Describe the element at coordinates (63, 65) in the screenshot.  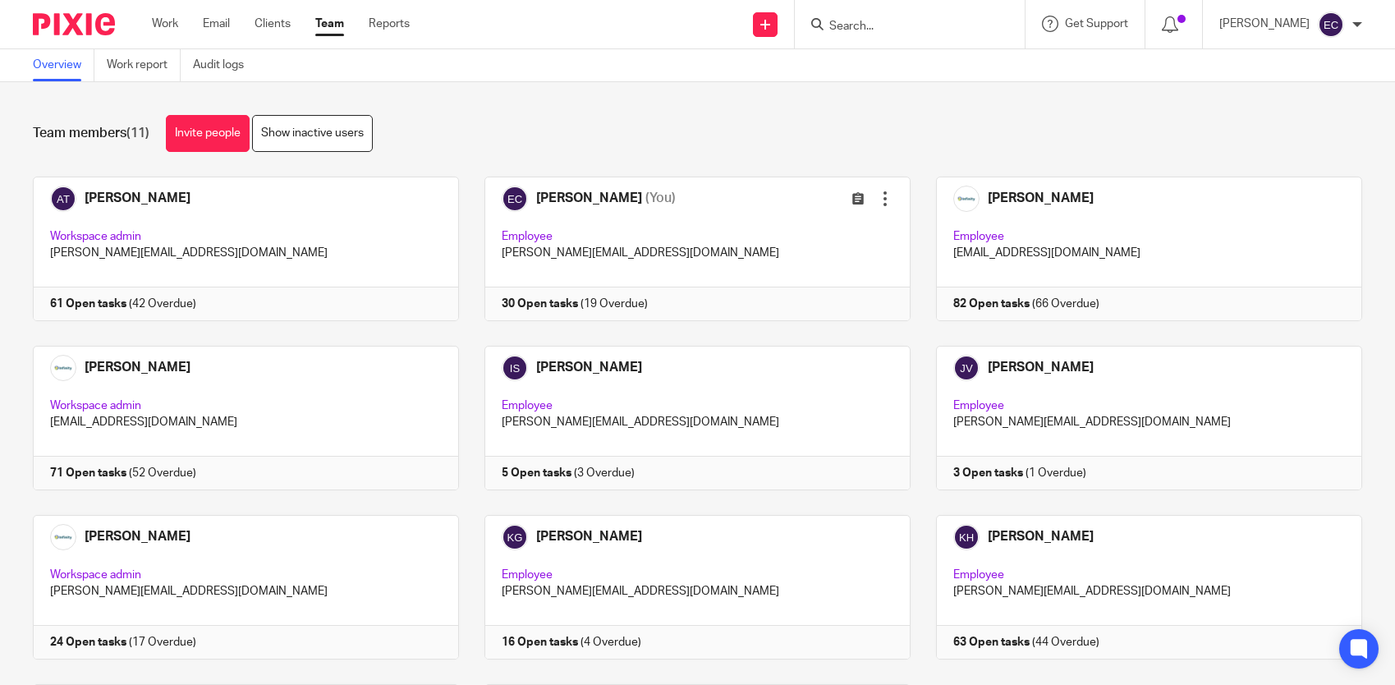
I see `a: Overview` at that location.